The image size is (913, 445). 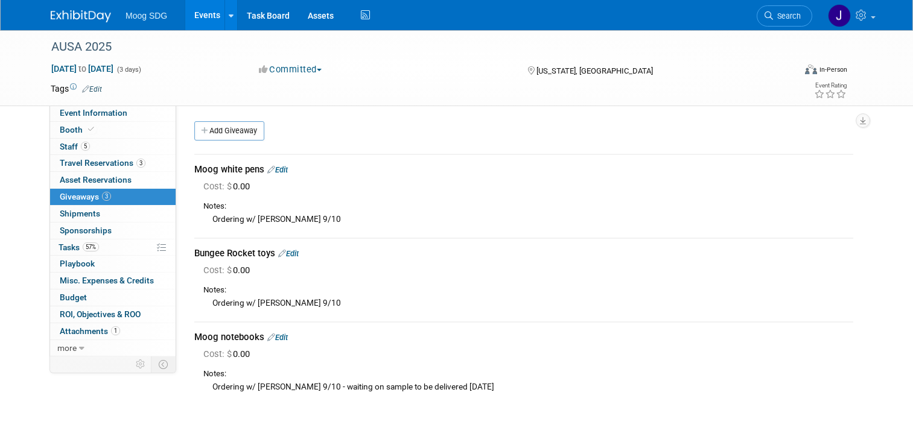 I want to click on td: Tags, so click(x=76, y=89).